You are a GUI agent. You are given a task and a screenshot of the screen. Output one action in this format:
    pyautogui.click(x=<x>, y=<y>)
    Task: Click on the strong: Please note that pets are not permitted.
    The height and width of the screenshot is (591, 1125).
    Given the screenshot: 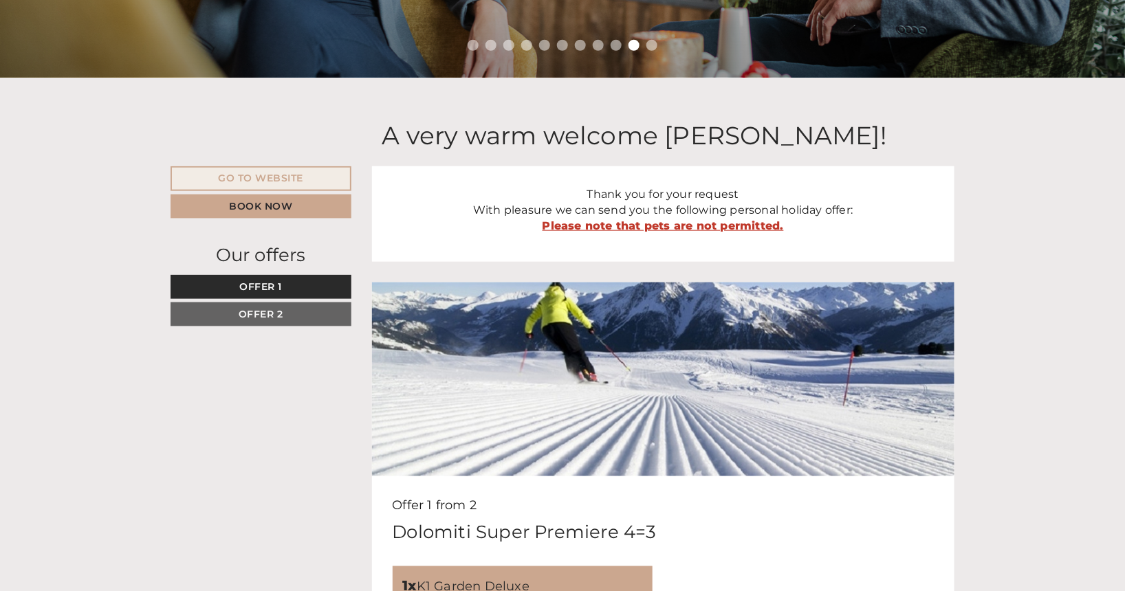 What is the action you would take?
    pyautogui.click(x=663, y=225)
    